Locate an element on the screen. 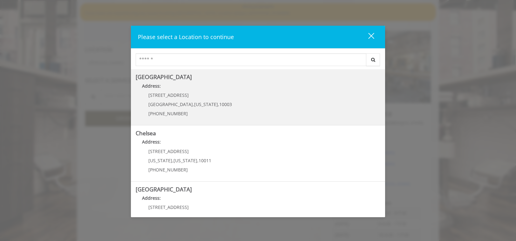 Image resolution: width=516 pixels, height=241 pixels. span: 10003 is located at coordinates (226, 104).